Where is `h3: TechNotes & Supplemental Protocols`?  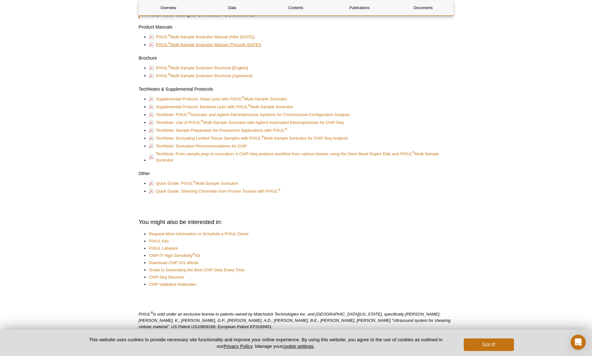 h3: TechNotes & Supplemental Protocols is located at coordinates (296, 89).